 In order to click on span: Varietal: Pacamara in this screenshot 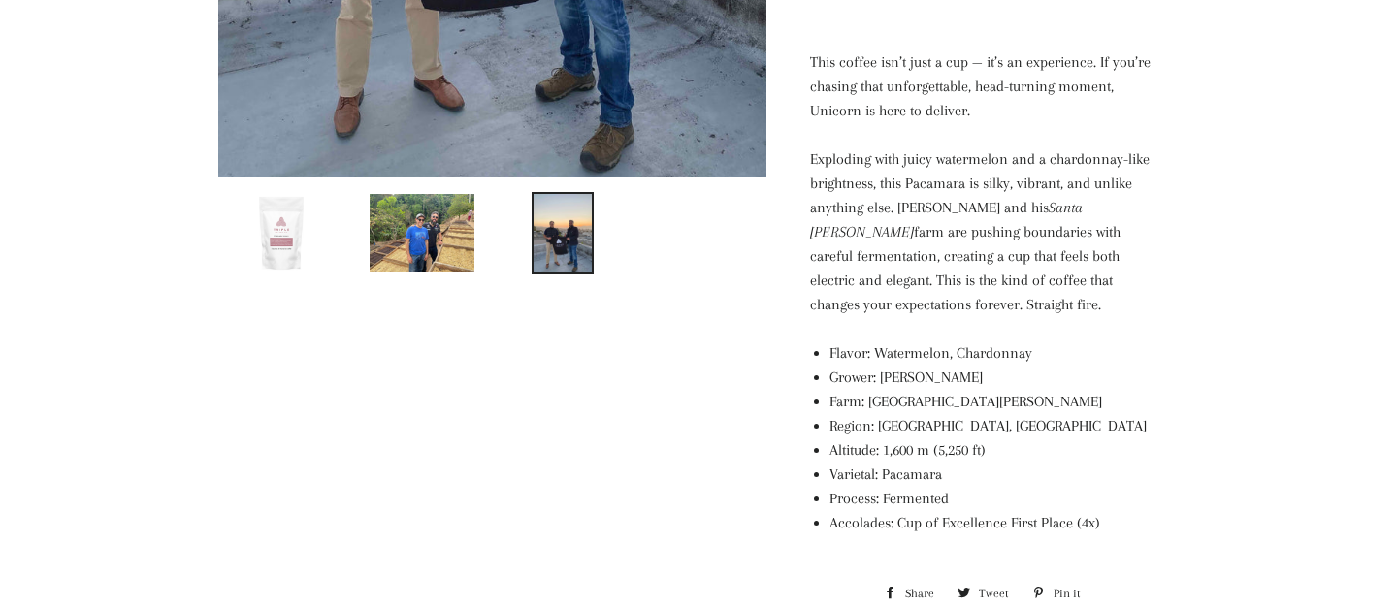, I will do `click(886, 474)`.